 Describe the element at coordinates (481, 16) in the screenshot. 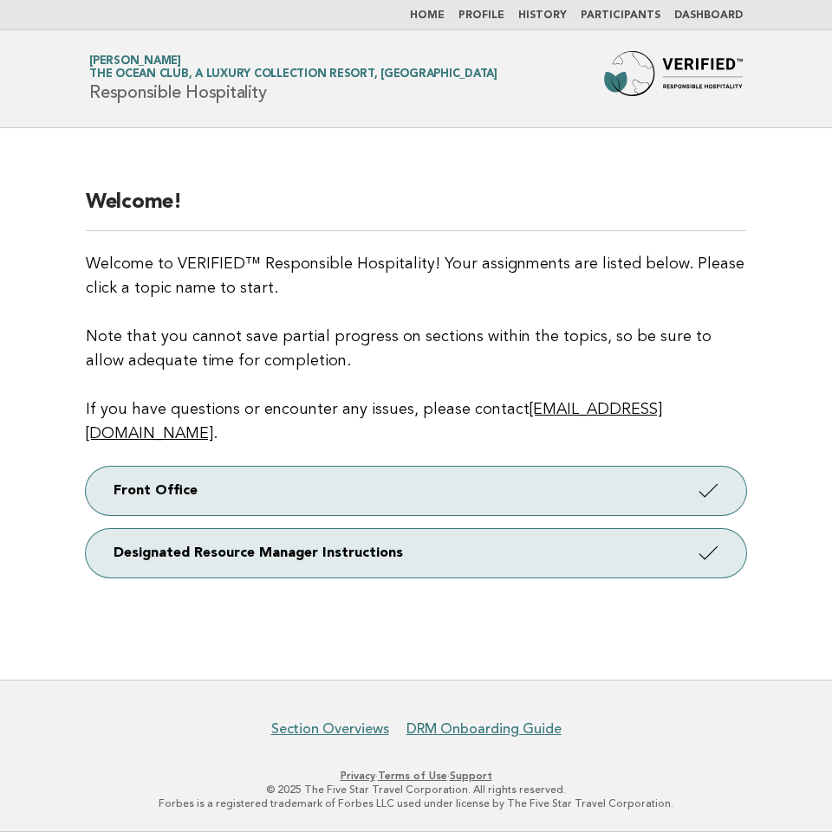

I see `a: Profile` at that location.